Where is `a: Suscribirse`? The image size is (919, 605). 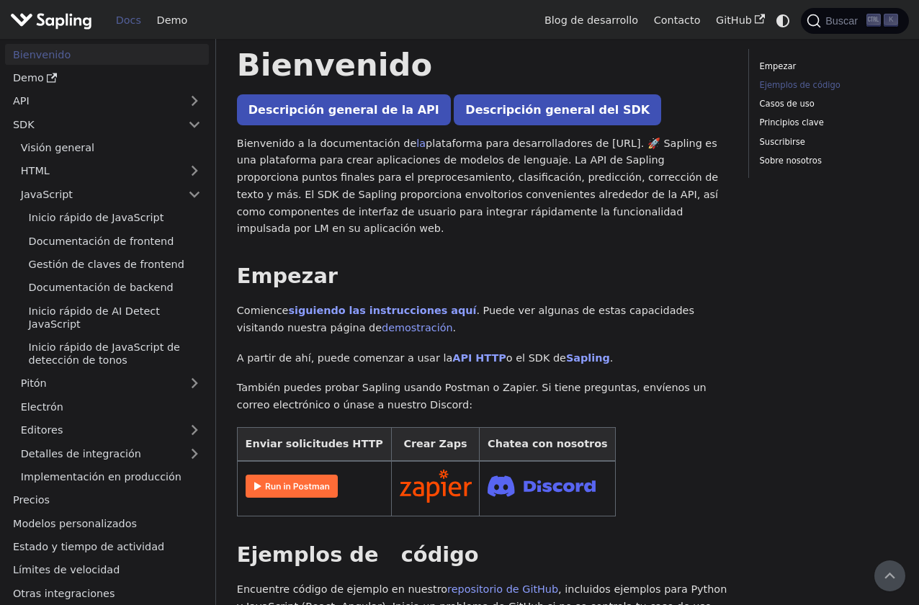 a: Suscribirse is located at coordinates (826, 142).